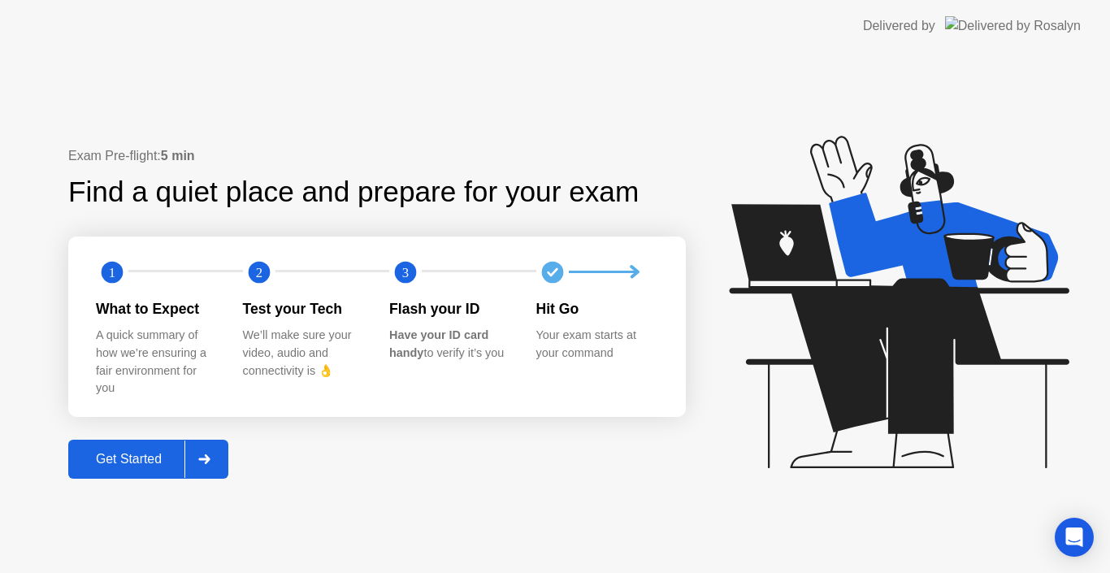  Describe the element at coordinates (450, 309) in the screenshot. I see `div: Flash your ID` at that location.